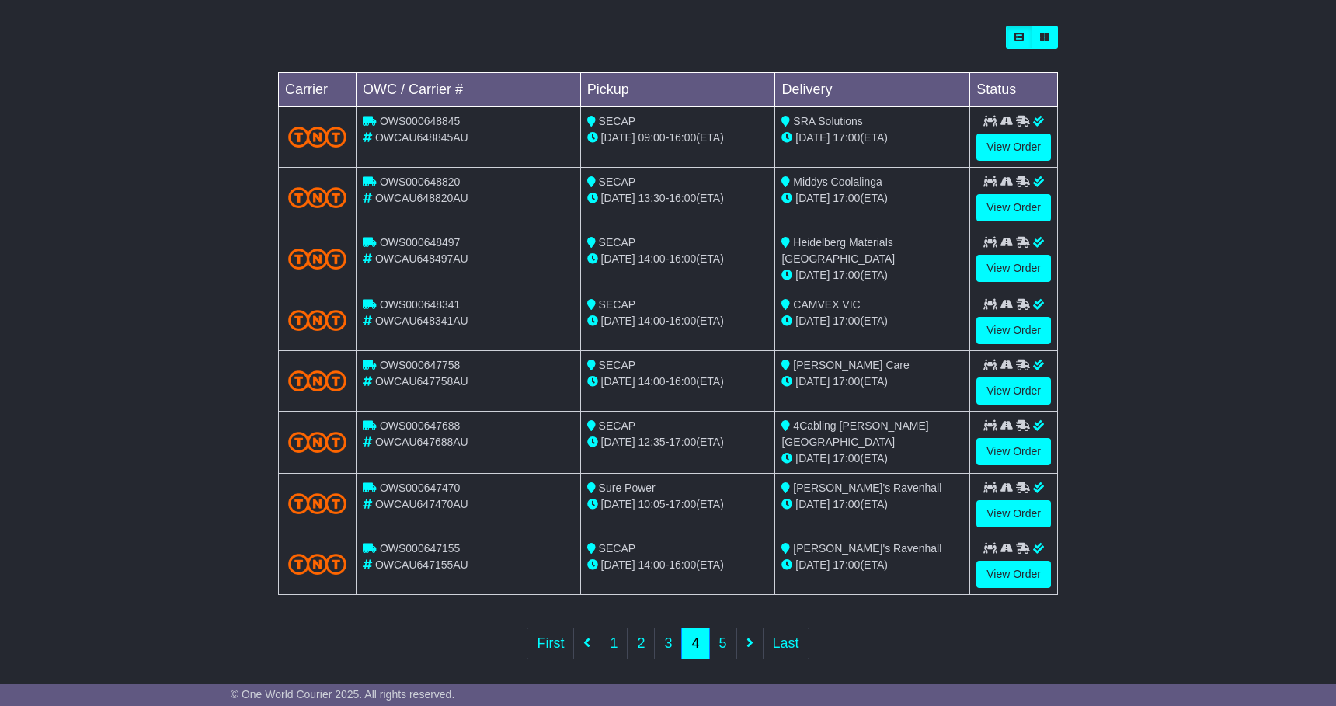 The height and width of the screenshot is (706, 1336). I want to click on span: 12:35, so click(652, 442).